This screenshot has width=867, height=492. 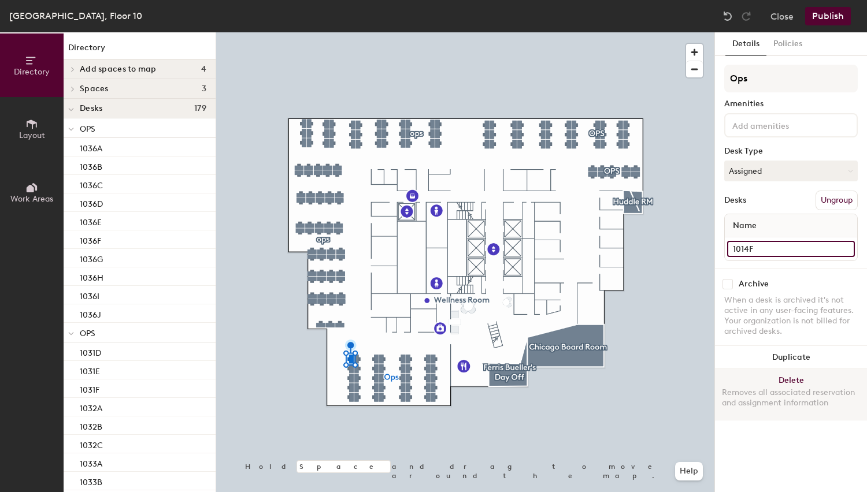 I want to click on button: Ungroup, so click(x=836, y=200).